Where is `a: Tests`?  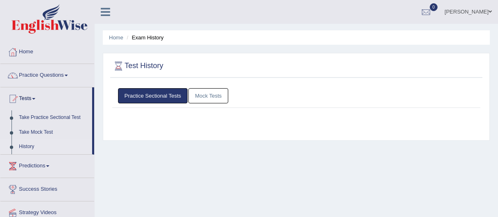 a: Tests is located at coordinates (46, 98).